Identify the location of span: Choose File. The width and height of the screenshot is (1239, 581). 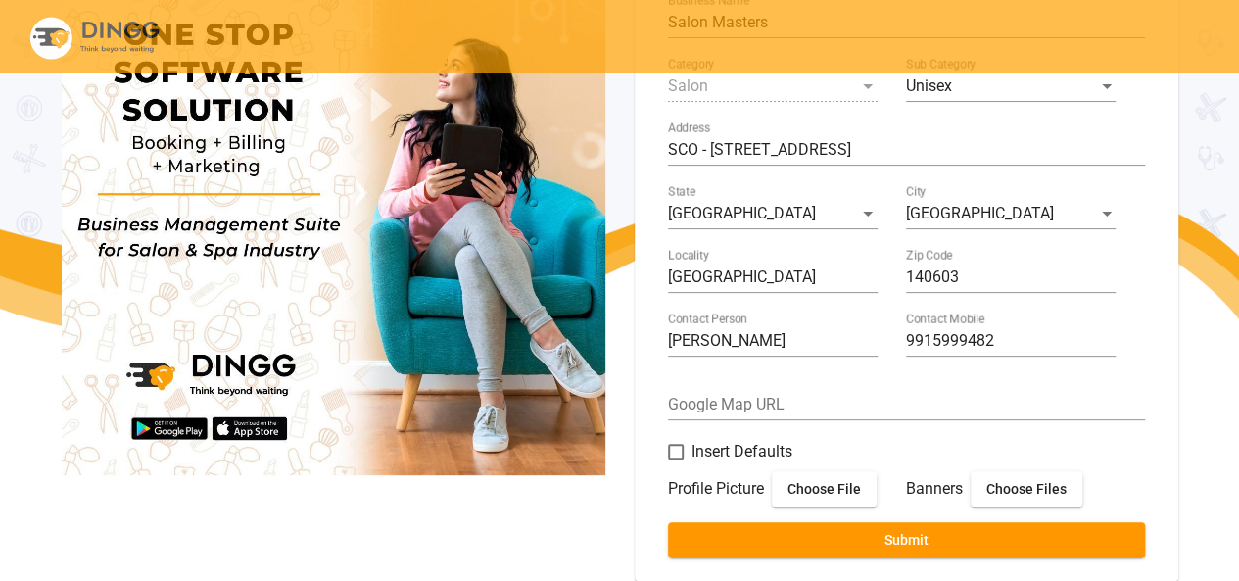
(824, 489).